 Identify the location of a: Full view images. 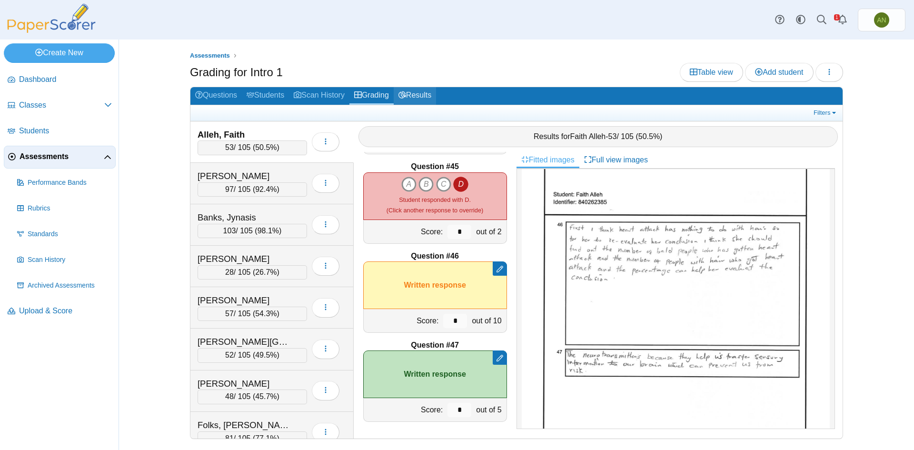
(616, 160).